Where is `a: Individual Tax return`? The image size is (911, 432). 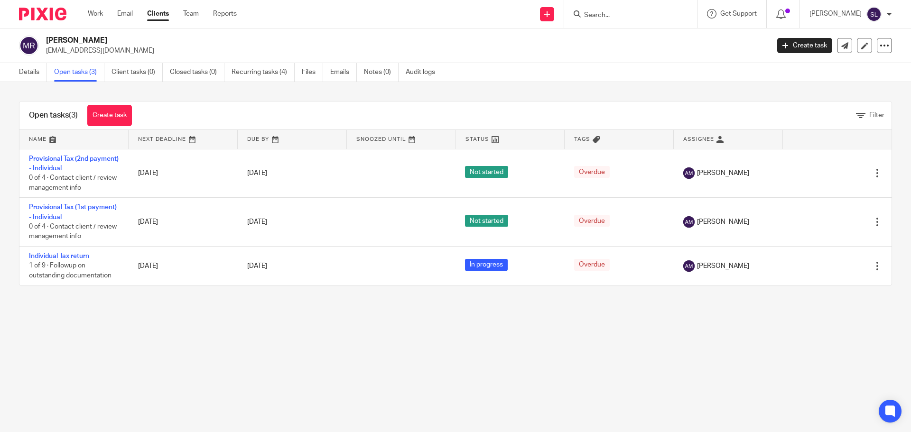 a: Individual Tax return is located at coordinates (59, 256).